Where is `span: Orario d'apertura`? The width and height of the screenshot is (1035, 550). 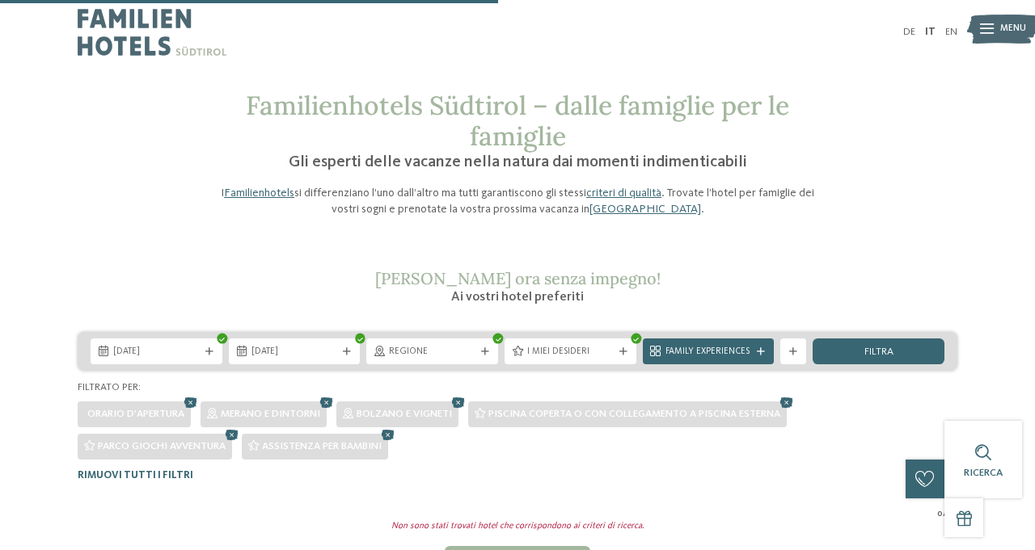
span: Orario d'apertura is located at coordinates (136, 414).